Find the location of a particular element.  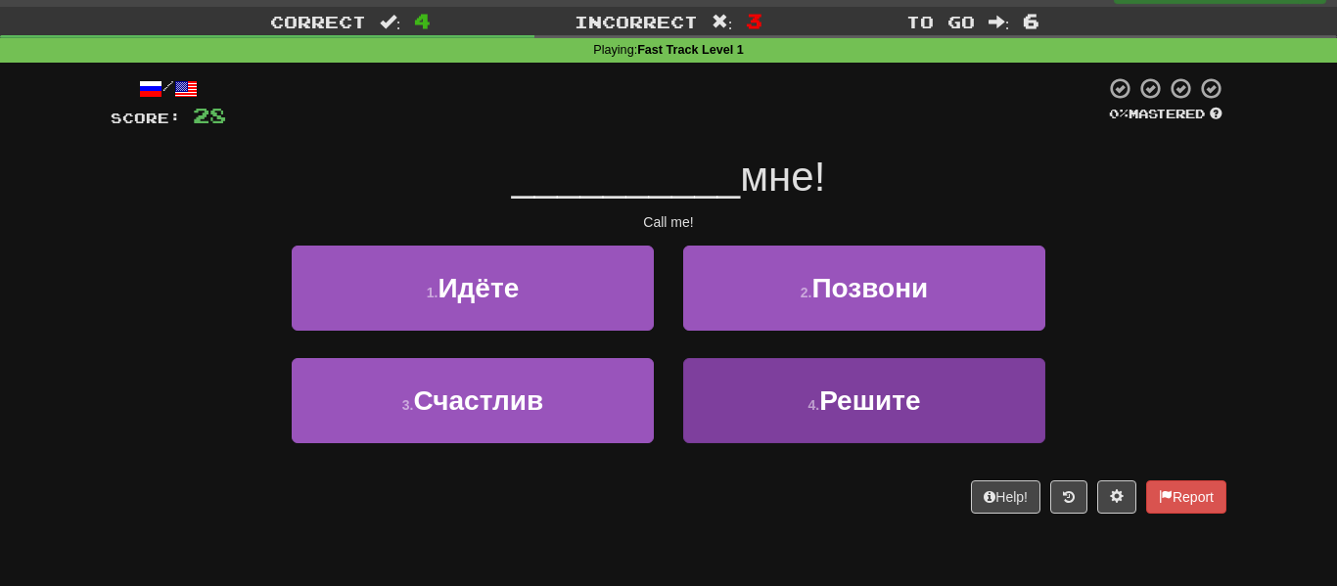

span: 3 is located at coordinates (754, 21).